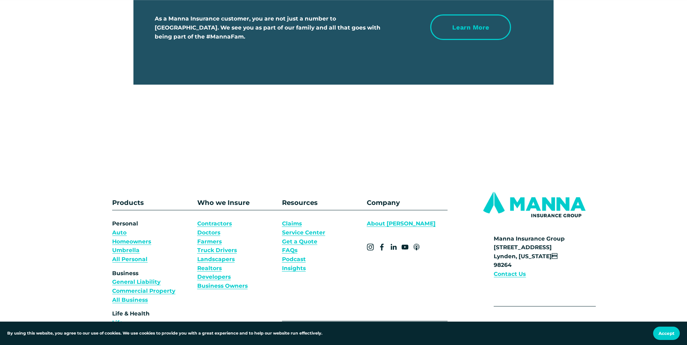 The image size is (687, 345). What do you see at coordinates (152, 242) in the screenshot?
I see `p: Personal` at bounding box center [152, 242].